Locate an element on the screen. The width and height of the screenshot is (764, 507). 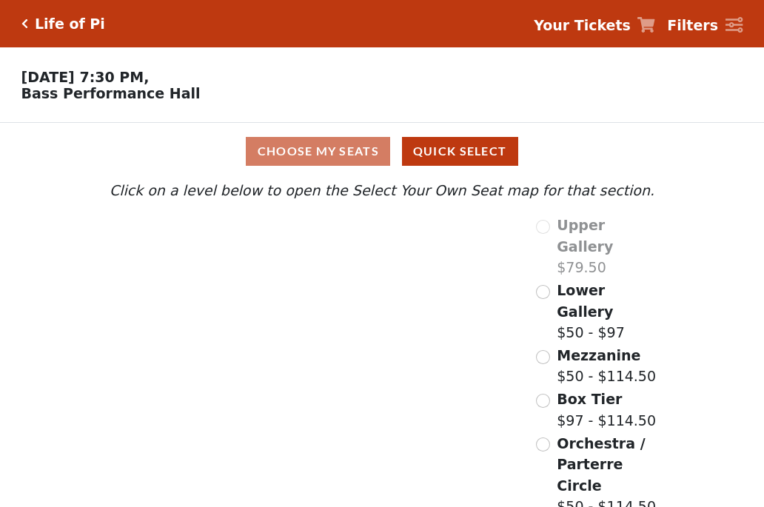
label: $50 - $114.50 is located at coordinates (606, 366).